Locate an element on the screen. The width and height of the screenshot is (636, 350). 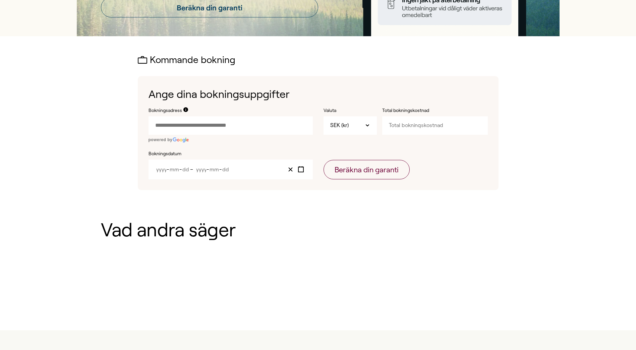
span: SEK (kr) is located at coordinates (339, 125).